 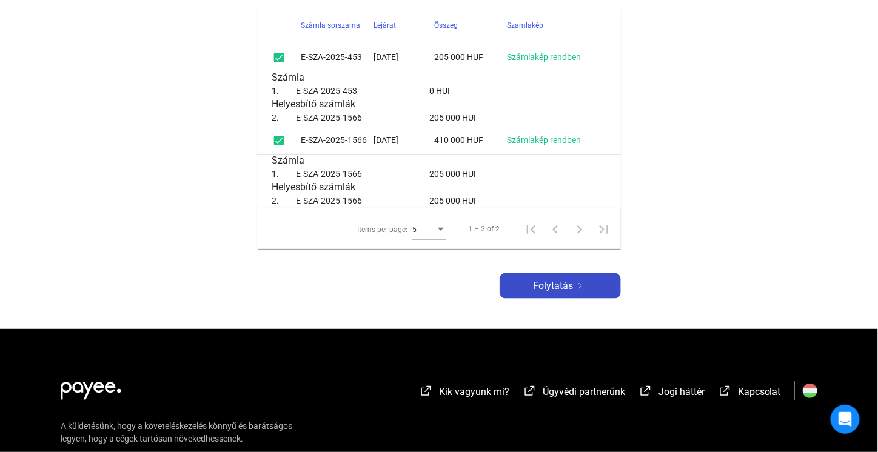 I want to click on td: 0 HUF, so click(x=518, y=91).